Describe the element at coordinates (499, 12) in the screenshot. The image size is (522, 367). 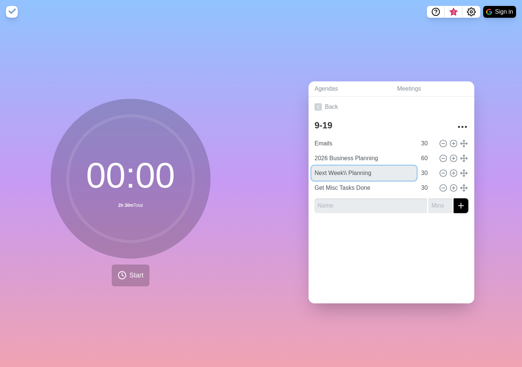
I see `button: Sign in` at that location.